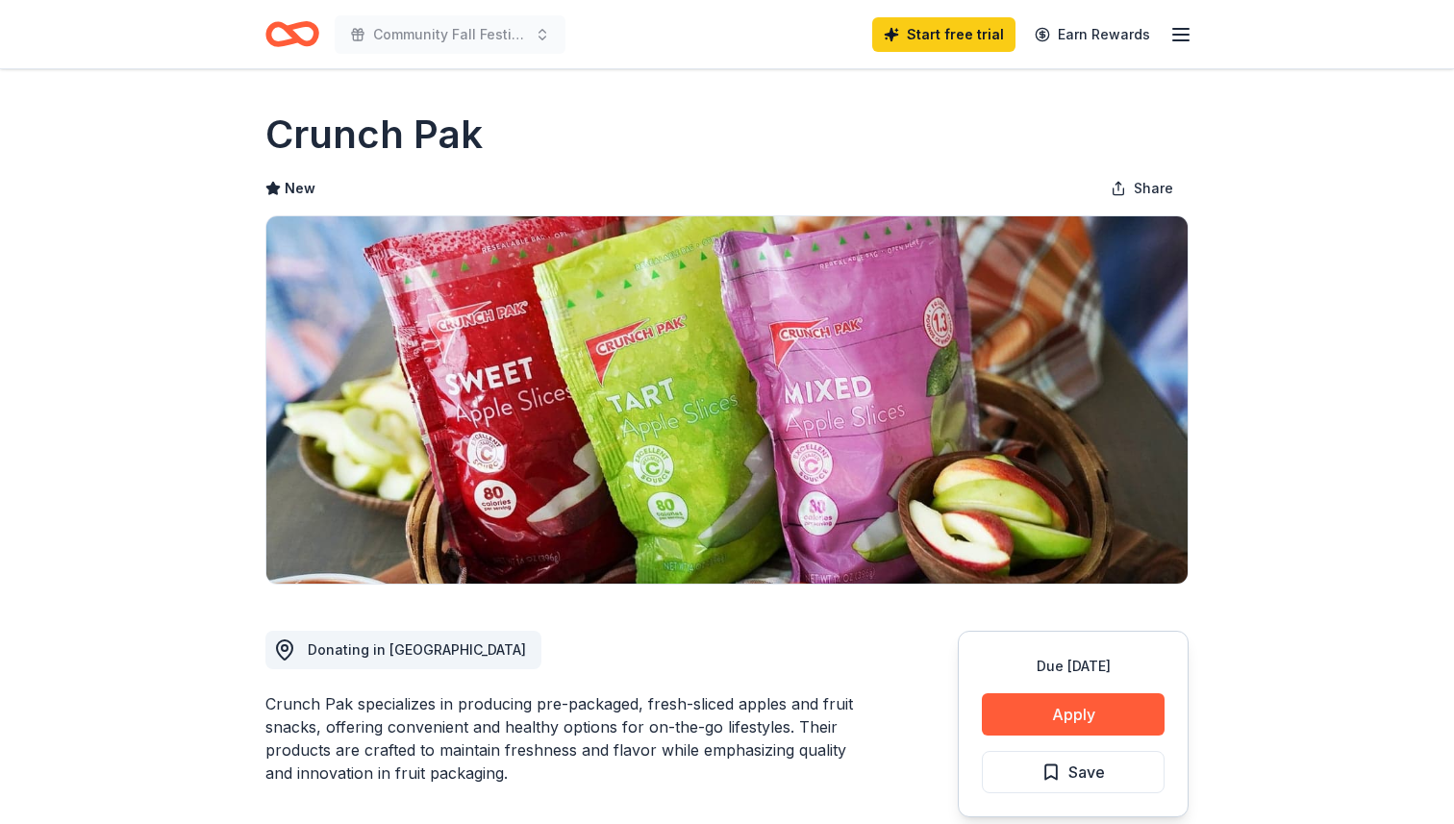 This screenshot has width=1454, height=824. What do you see at coordinates (1142, 189) in the screenshot?
I see `button: Share` at bounding box center [1142, 189].